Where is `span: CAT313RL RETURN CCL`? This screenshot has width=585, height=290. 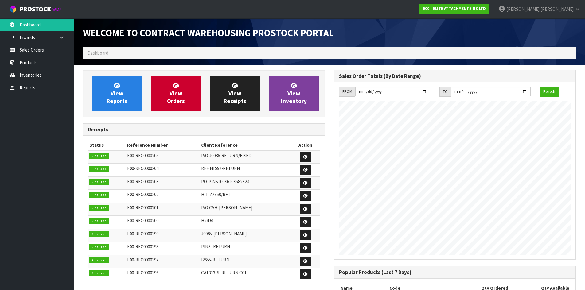 span: CAT313RL RETURN CCL is located at coordinates (224, 273).